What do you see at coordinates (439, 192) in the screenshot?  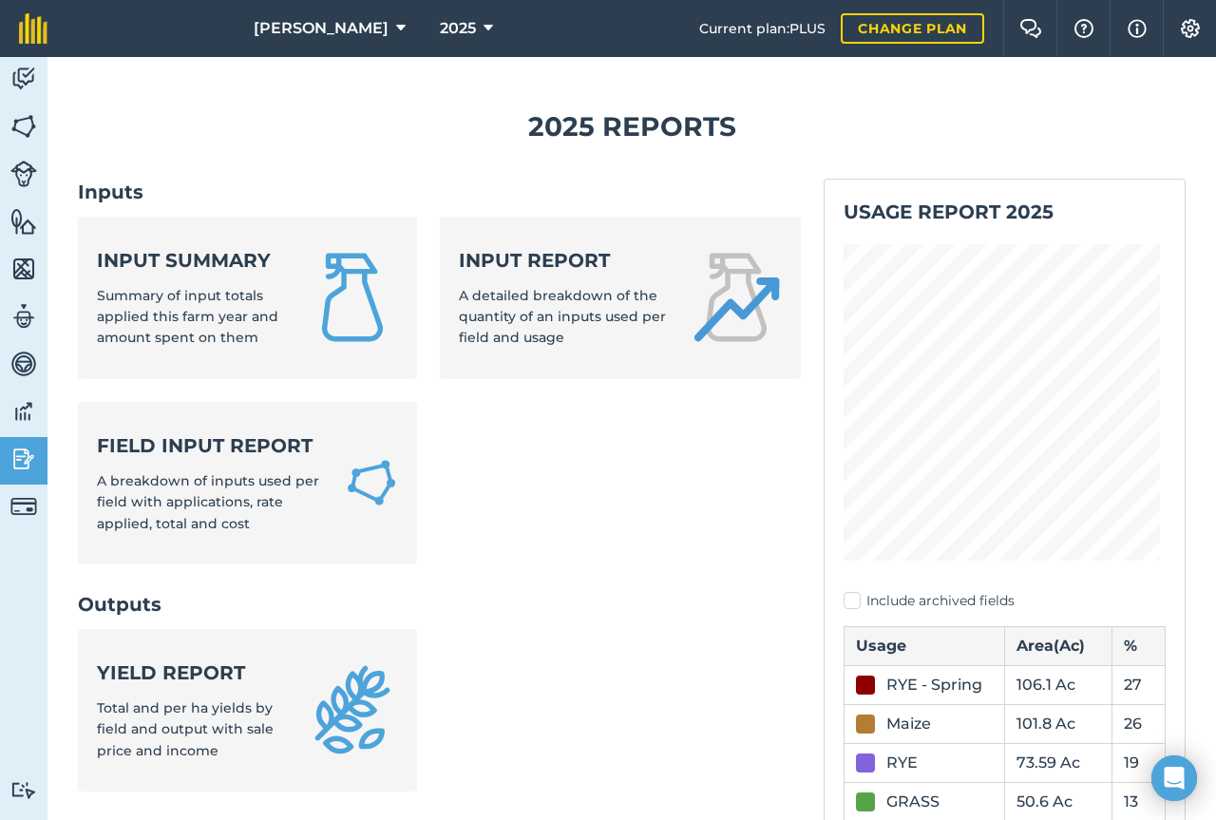 I see `h2: Inputs` at bounding box center [439, 192].